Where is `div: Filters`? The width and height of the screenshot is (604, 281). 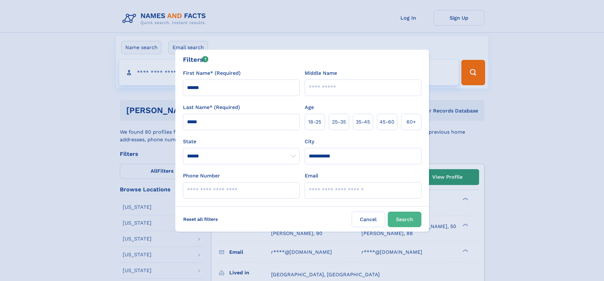 div: Filters is located at coordinates (196, 60).